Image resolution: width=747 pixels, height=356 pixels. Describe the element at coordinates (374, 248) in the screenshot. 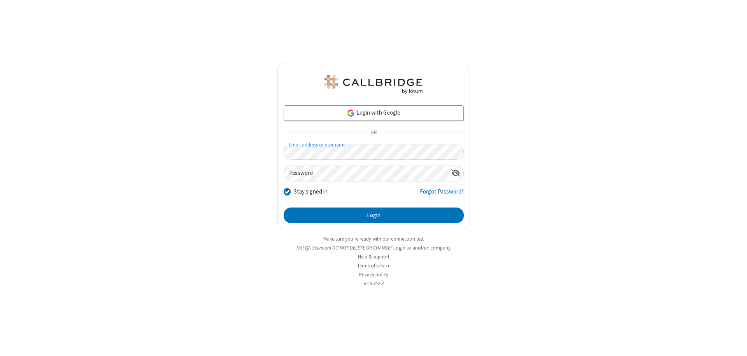

I see `li: Not QA Selenium DO NOT DELETE OR CHANGE?` at that location.